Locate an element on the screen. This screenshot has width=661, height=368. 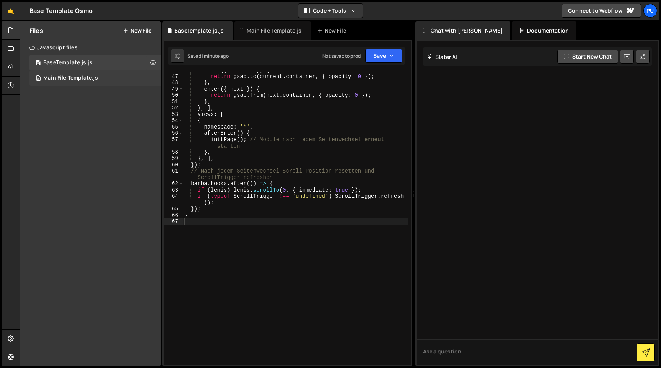
h2: Slater AI is located at coordinates (442, 57).